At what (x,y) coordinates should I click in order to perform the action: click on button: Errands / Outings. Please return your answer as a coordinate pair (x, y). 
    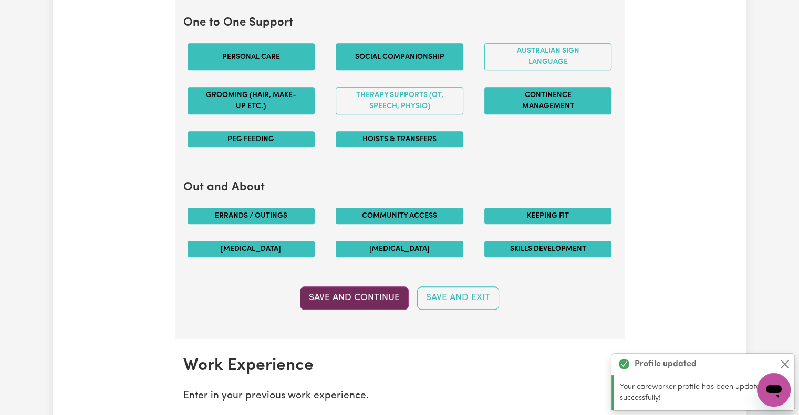
    Looking at the image, I should click on (251, 216).